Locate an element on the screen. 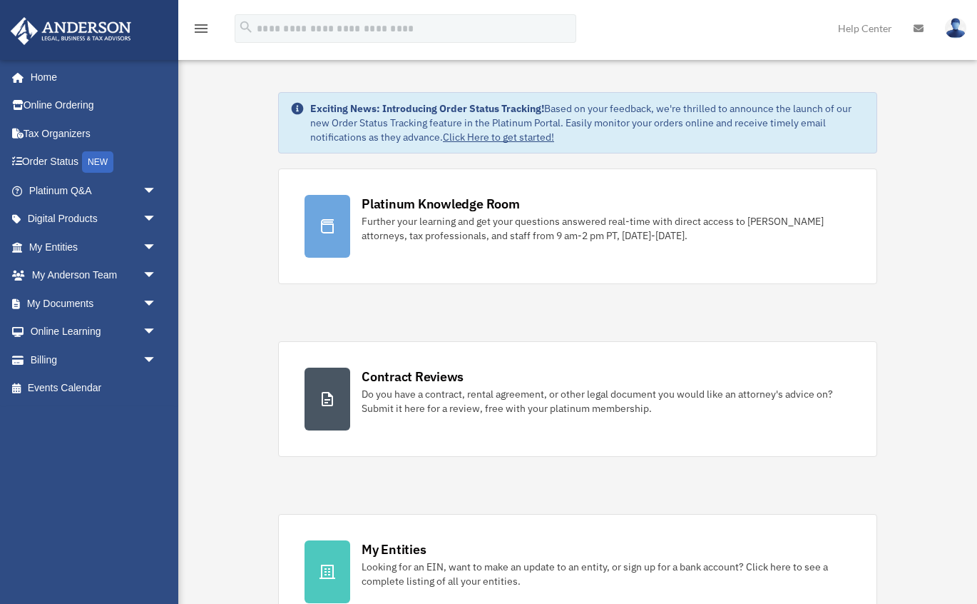  a: Click Here to get started! is located at coordinates (499, 137).